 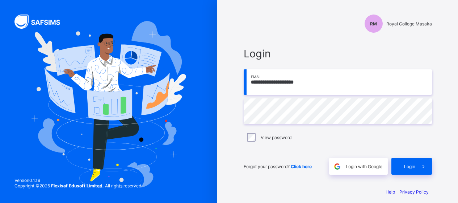 What do you see at coordinates (78, 185) in the screenshot?
I see `strong: Flexisaf Edusoft Limited.` at bounding box center [78, 185].